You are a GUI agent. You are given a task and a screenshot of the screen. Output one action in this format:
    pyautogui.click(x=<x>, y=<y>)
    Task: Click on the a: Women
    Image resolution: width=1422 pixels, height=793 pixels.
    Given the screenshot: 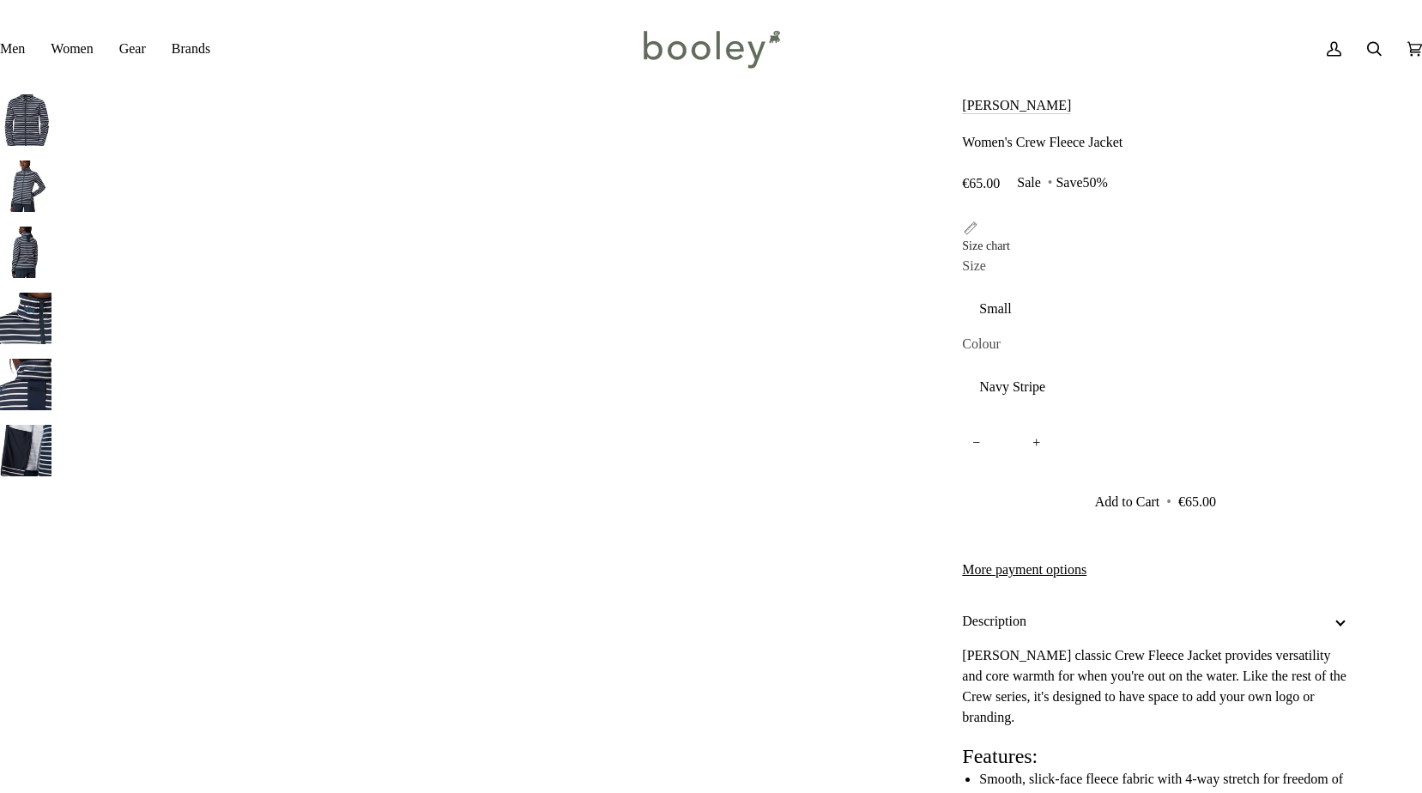 What is the action you would take?
    pyautogui.click(x=71, y=49)
    